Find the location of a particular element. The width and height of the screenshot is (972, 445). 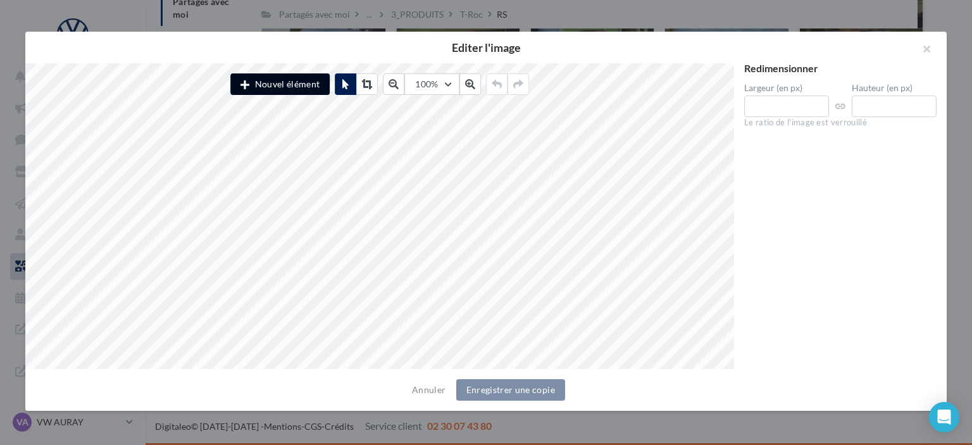

button: Nouvel élément is located at coordinates (280, 84).